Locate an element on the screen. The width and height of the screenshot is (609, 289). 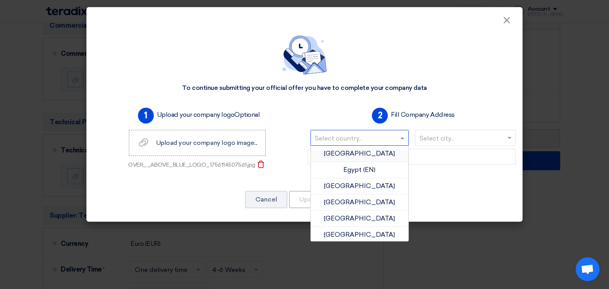
font: Optional is located at coordinates (247, 115).